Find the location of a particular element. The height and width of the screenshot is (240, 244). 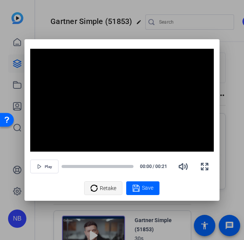

button: Retake is located at coordinates (103, 189).